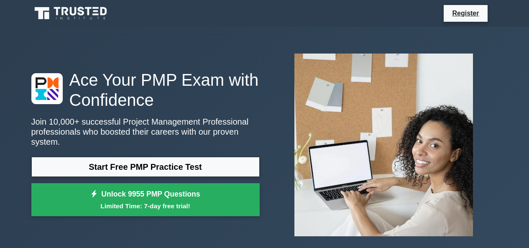 This screenshot has height=248, width=529. Describe the element at coordinates (466, 13) in the screenshot. I see `a: Register` at that location.